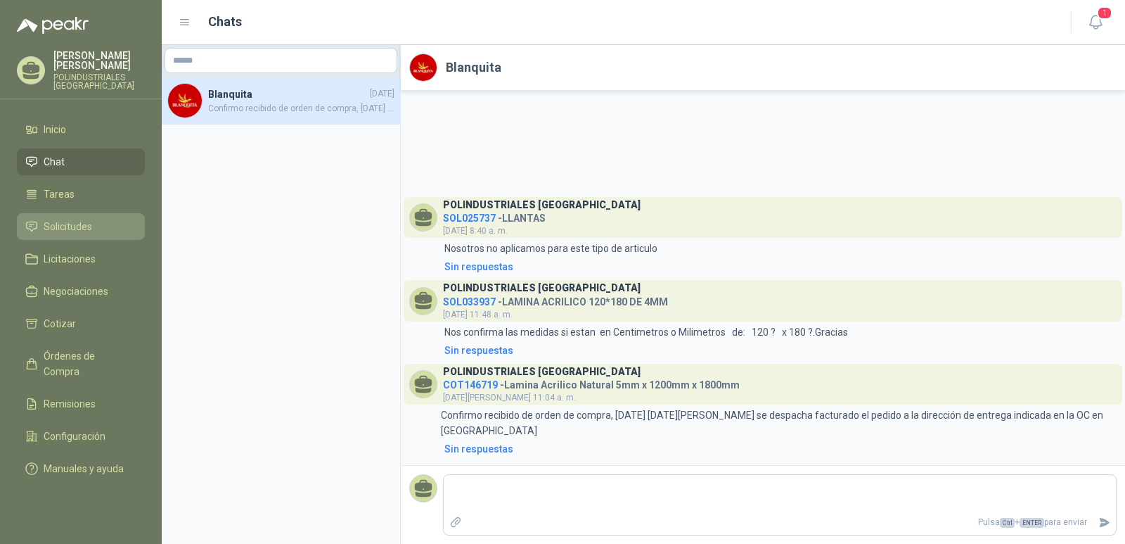  What do you see at coordinates (81, 468) in the screenshot?
I see `a: Manuales y ayuda` at bounding box center [81, 468].